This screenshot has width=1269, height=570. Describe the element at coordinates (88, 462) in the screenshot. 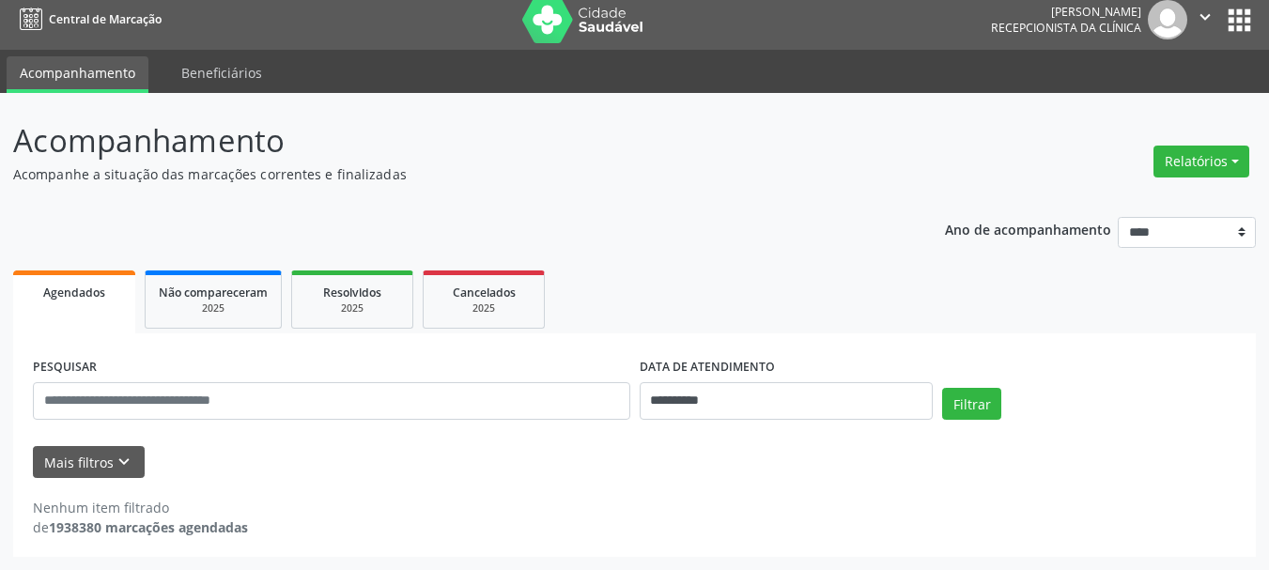

I see `button: Mais filtroskeyboard_arrow_down` at that location.